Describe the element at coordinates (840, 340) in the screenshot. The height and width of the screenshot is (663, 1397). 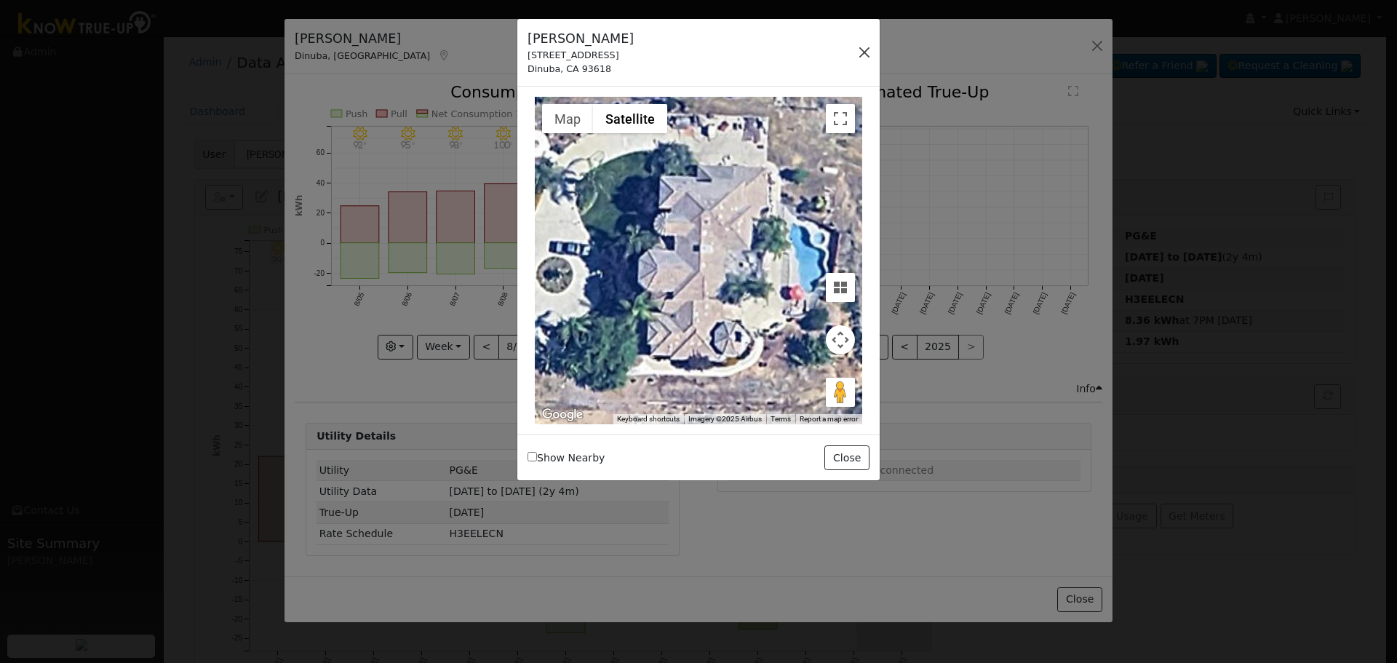
I see `button: Map camera controls` at that location.